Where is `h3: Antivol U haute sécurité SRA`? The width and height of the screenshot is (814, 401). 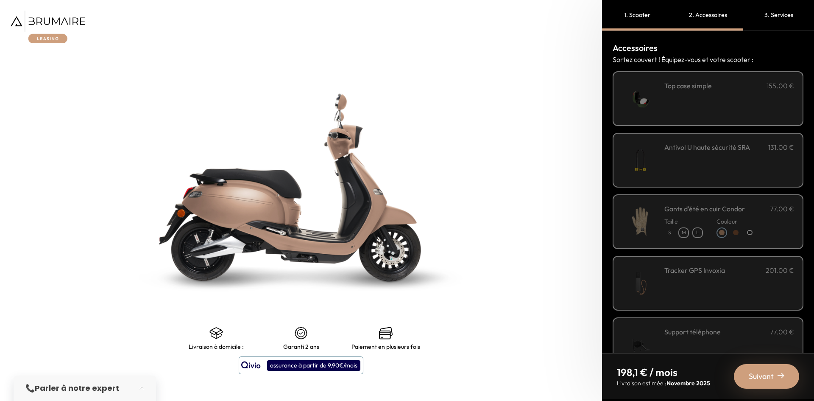 h3: Antivol U haute sécurité SRA is located at coordinates (707, 147).